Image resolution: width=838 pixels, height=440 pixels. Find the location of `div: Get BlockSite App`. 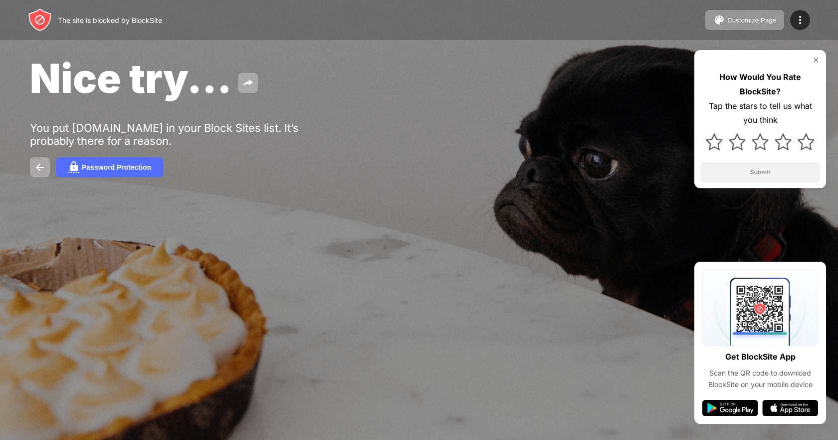

div: Get BlockSite App is located at coordinates (760, 356).